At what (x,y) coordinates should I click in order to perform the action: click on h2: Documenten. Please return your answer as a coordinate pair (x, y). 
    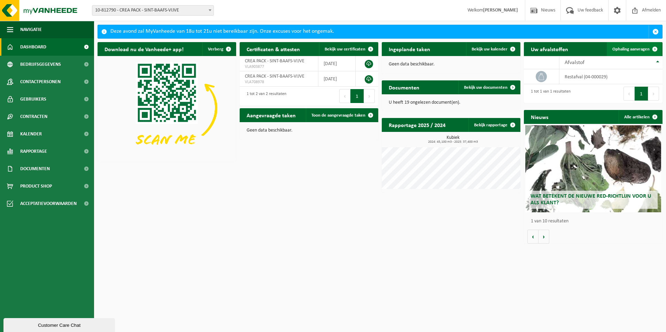
    Looking at the image, I should click on (404, 87).